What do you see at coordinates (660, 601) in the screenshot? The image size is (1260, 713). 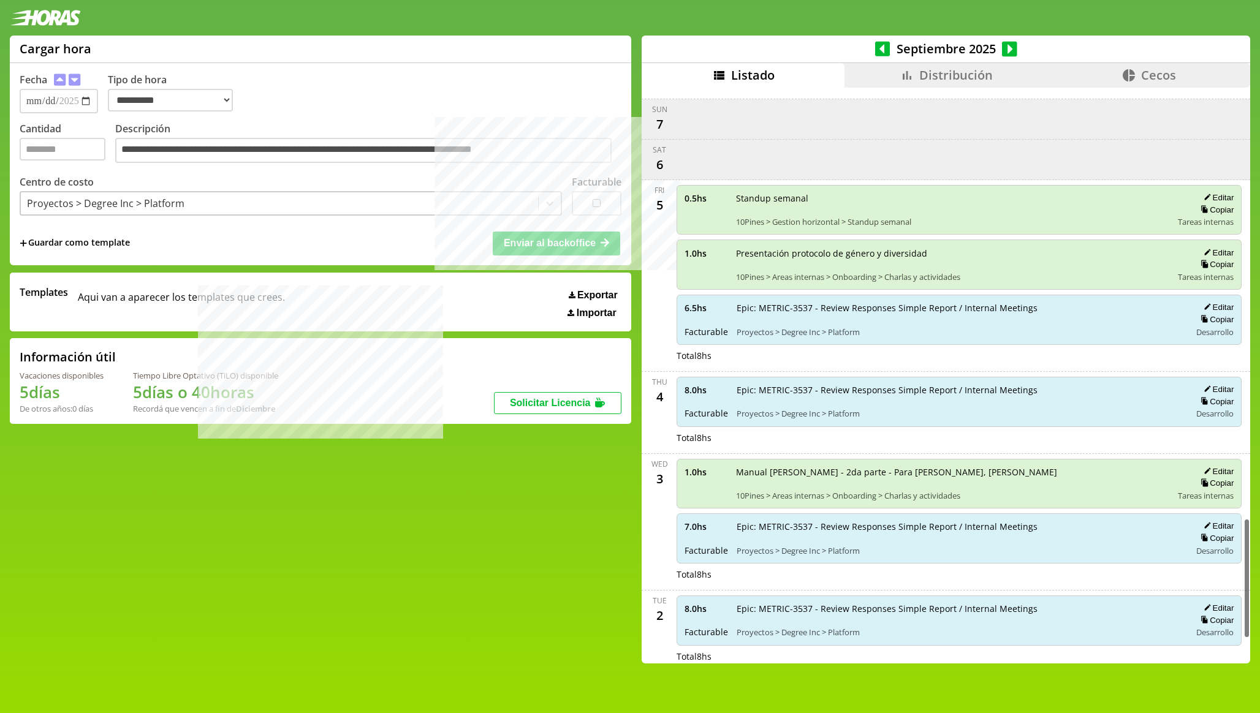 I see `div: Tue` at bounding box center [660, 601].